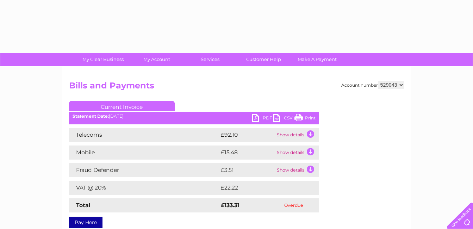 This screenshot has height=229, width=473. Describe the element at coordinates (230, 205) in the screenshot. I see `strong: £133.31` at that location.